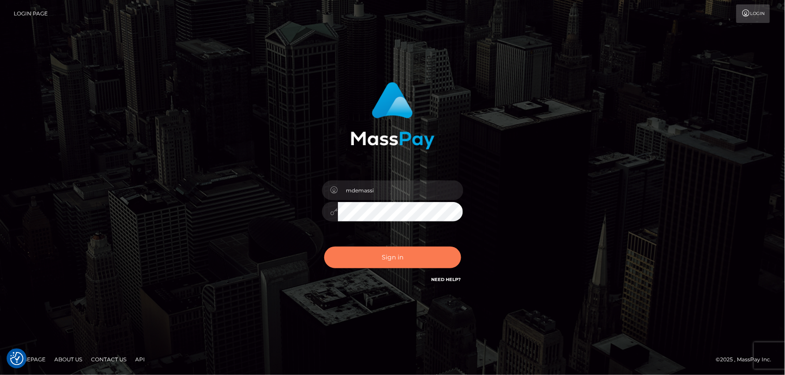  Describe the element at coordinates (29, 360) in the screenshot. I see `a: Homepage` at that location.